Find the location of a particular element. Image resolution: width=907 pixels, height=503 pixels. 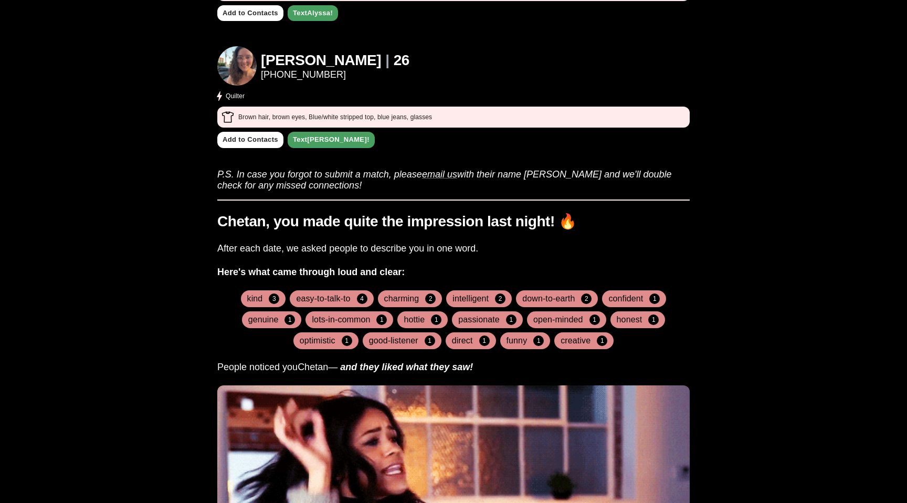

h4: optimistic is located at coordinates (317, 341).